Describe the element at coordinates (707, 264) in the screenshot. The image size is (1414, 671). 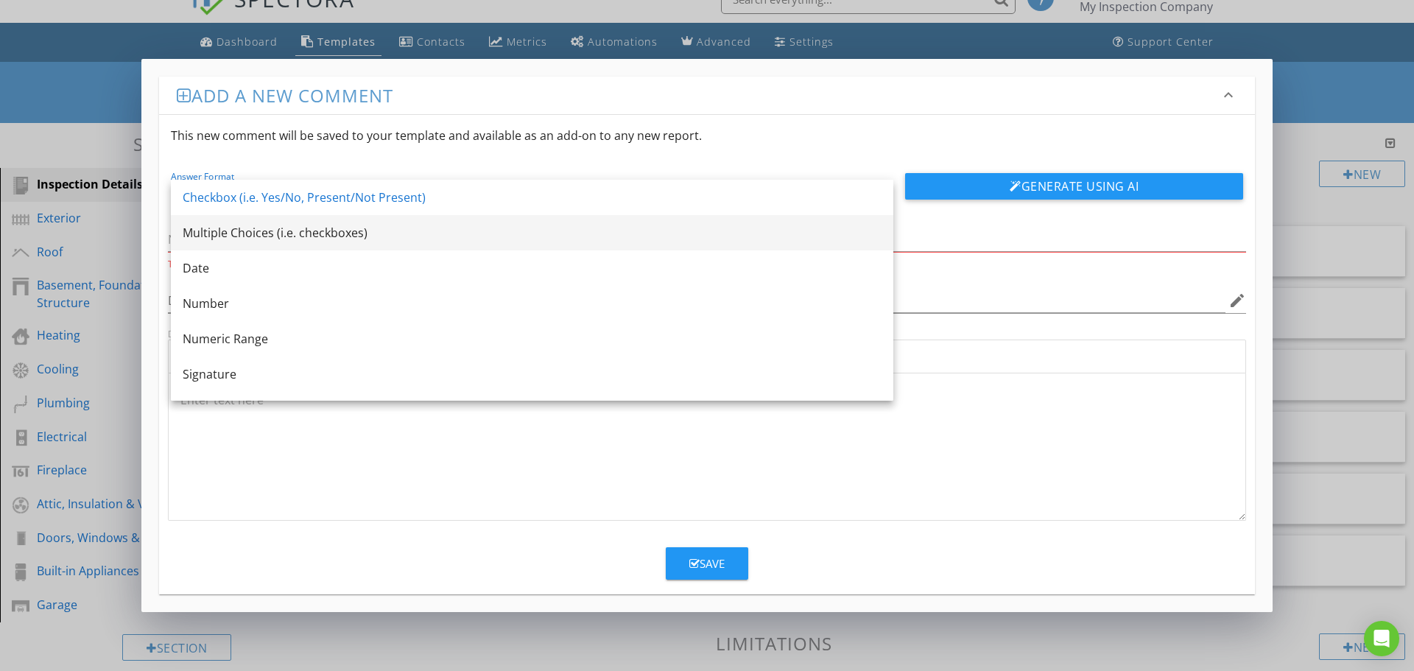
I see `div: The name field is required.` at that location.